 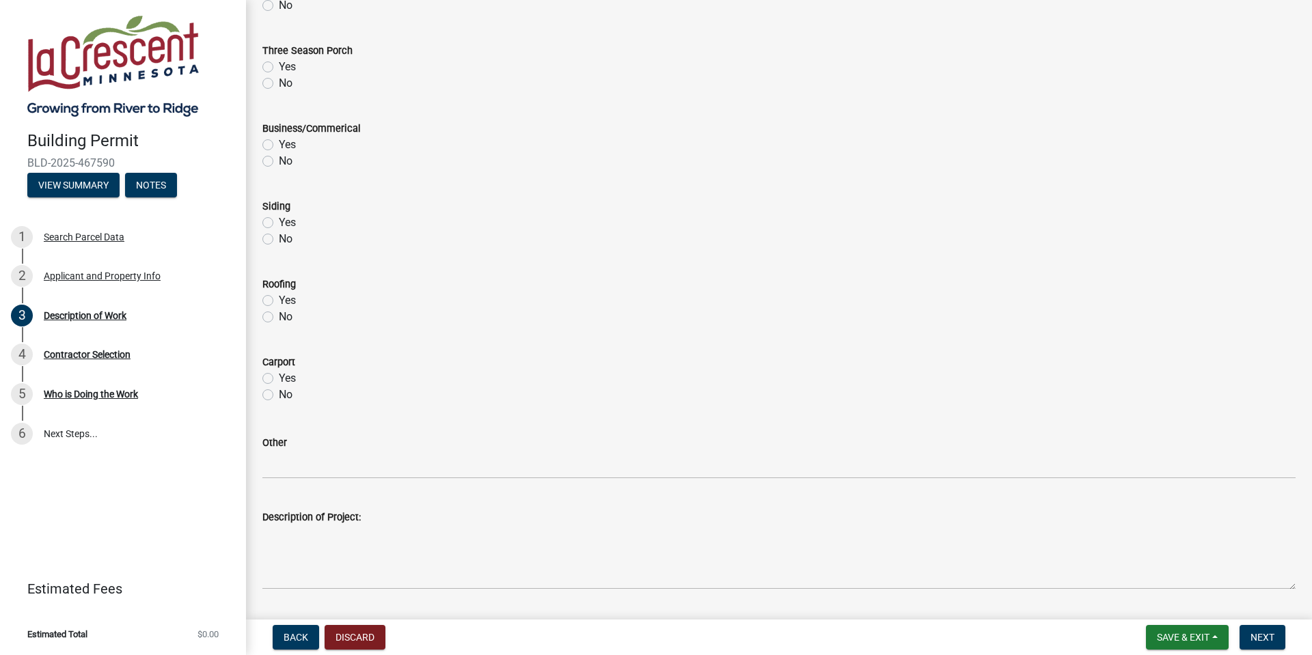 What do you see at coordinates (87, 355) in the screenshot?
I see `div: Contractor Selection` at bounding box center [87, 355].